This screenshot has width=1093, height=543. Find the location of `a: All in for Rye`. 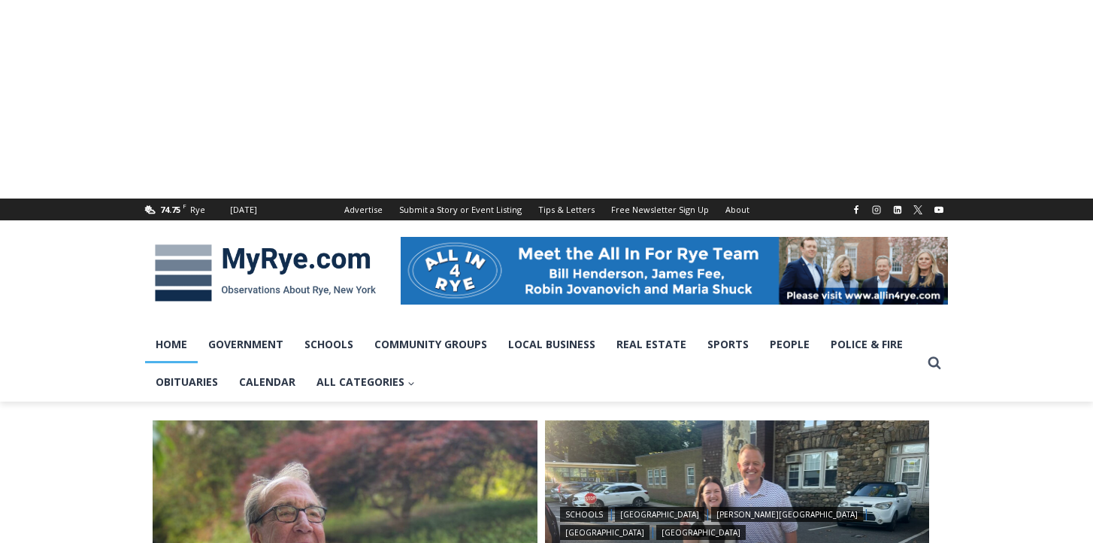

a: All in for Rye is located at coordinates (675, 271).